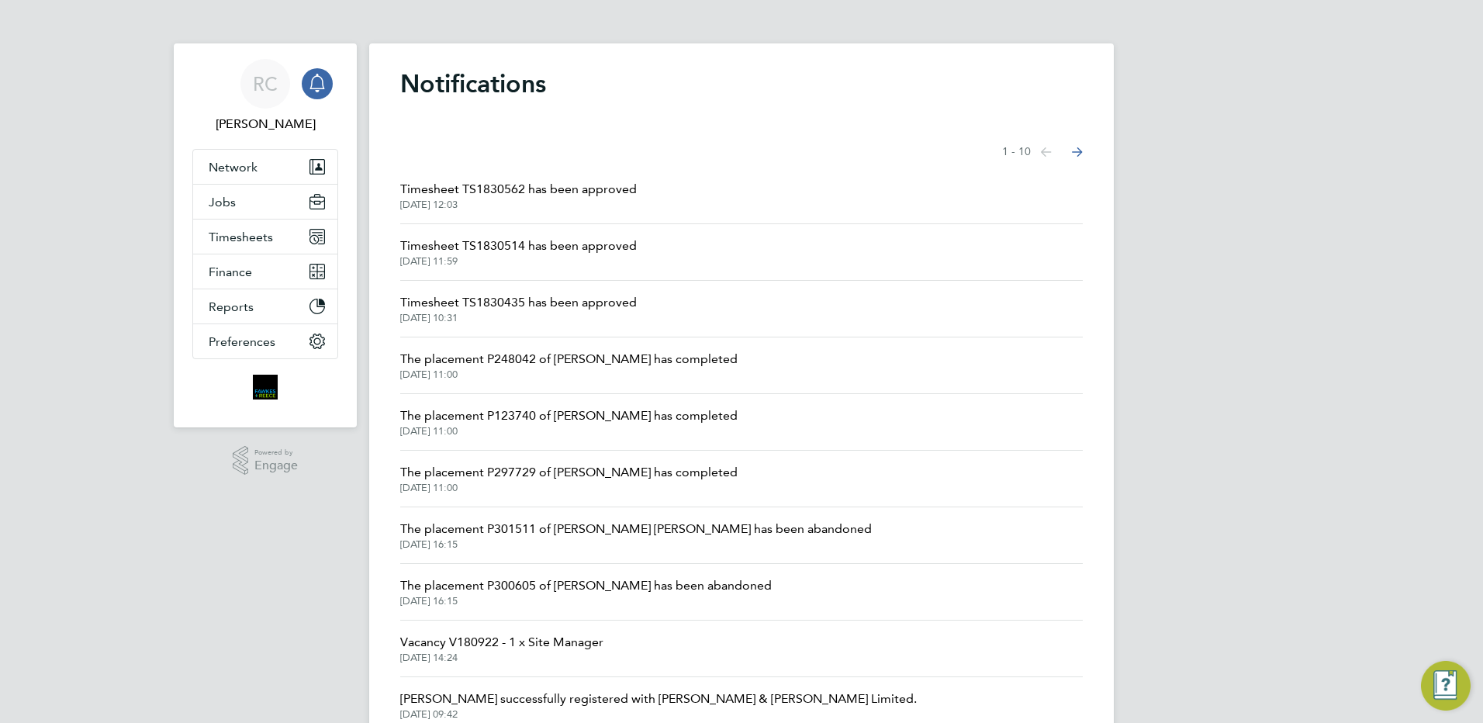 The width and height of the screenshot is (1483, 723). I want to click on nav: Main navigation, so click(265, 235).